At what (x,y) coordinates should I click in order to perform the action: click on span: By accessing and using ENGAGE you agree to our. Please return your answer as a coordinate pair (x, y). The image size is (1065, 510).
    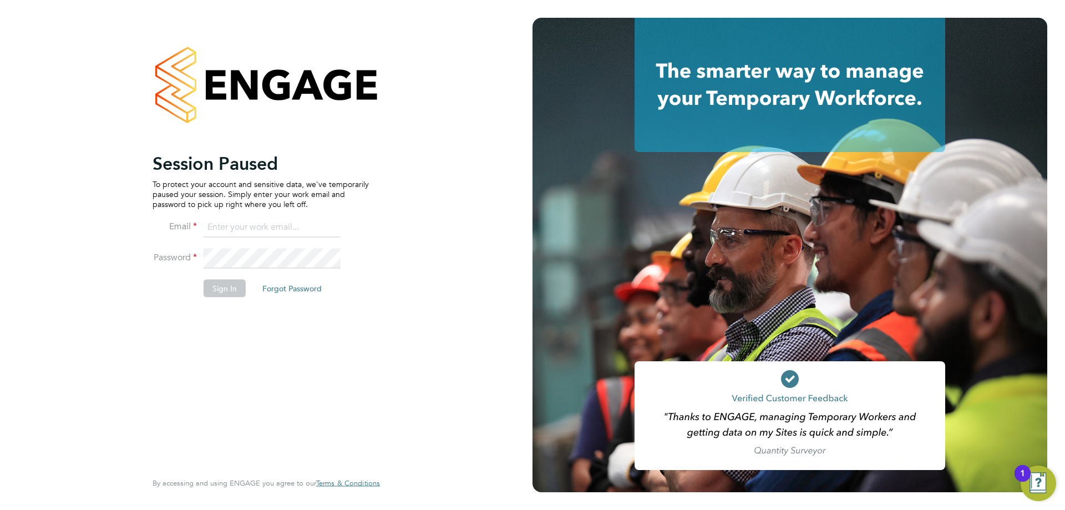
    Looking at the image, I should click on (266, 483).